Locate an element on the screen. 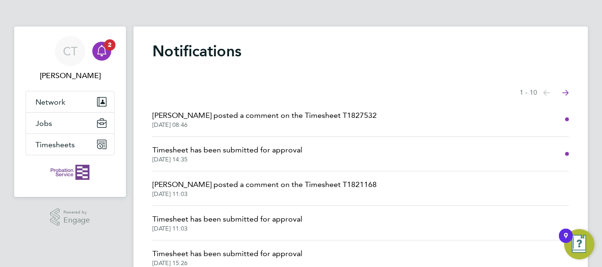 The image size is (602, 267). span: Jobs is located at coordinates (44, 123).